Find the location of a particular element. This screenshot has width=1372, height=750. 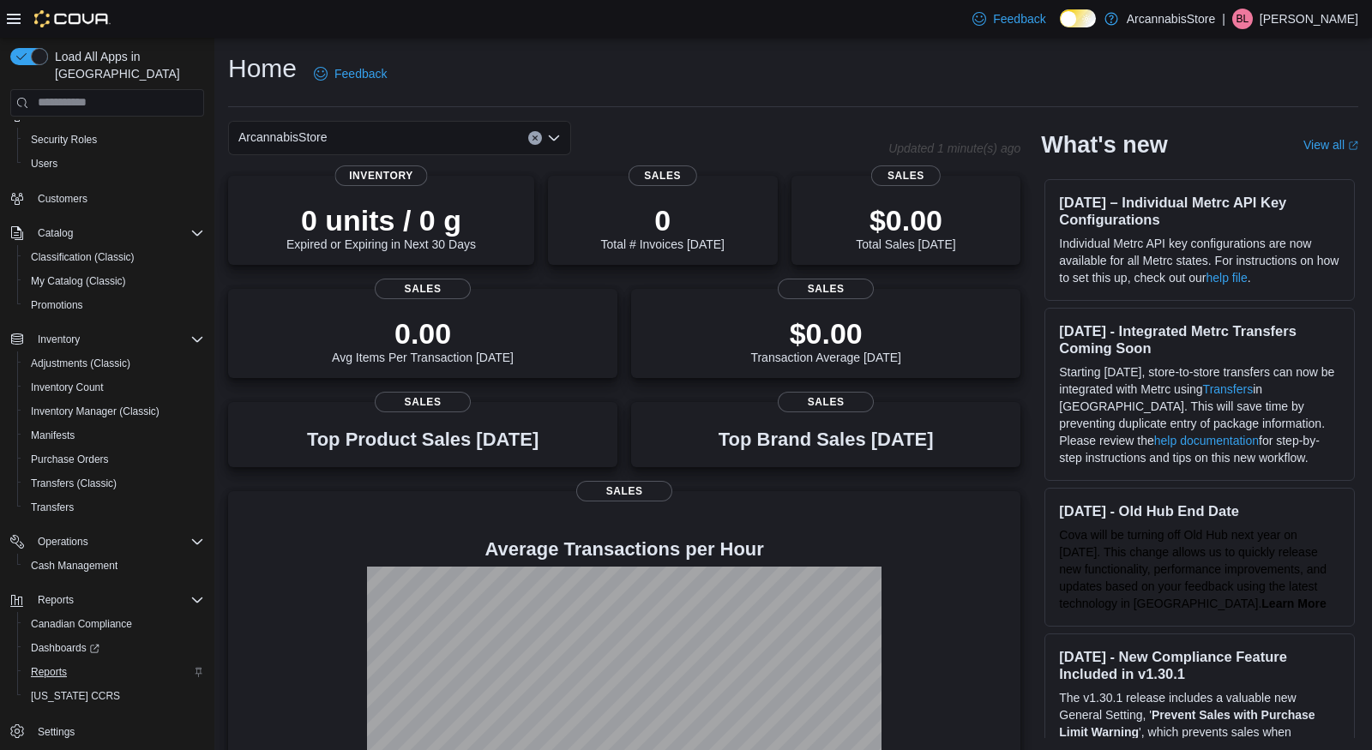

a: help file is located at coordinates (1227, 278).